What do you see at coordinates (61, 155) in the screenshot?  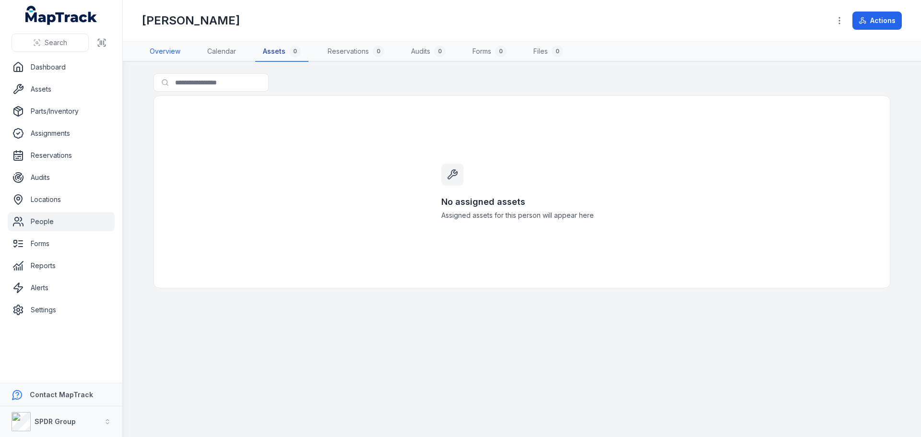 I see `a: Reservations` at bounding box center [61, 155].